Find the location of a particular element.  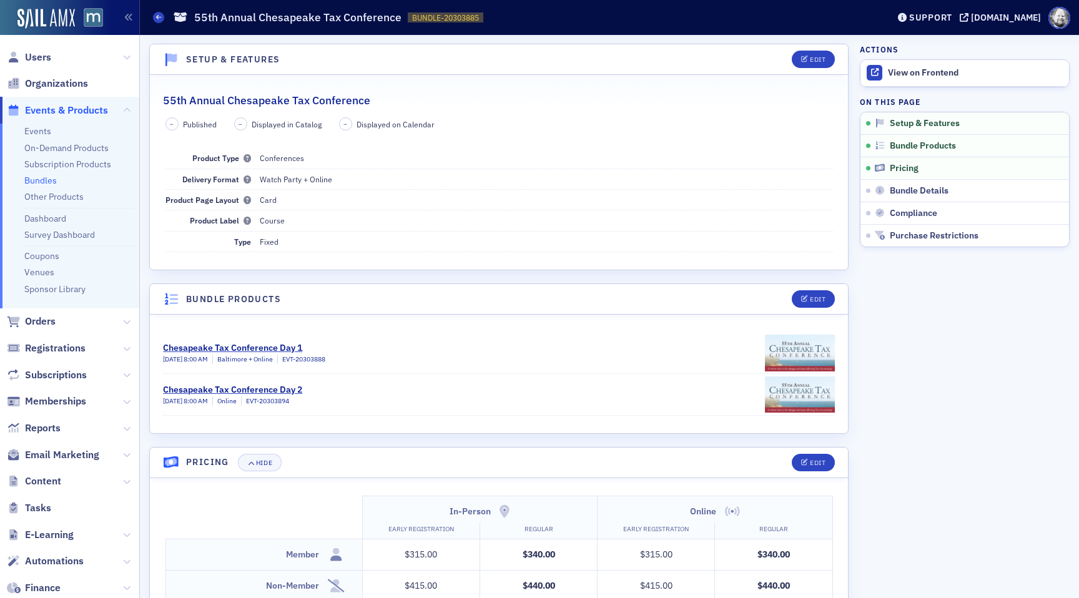

a: Coupons is located at coordinates (42, 256).